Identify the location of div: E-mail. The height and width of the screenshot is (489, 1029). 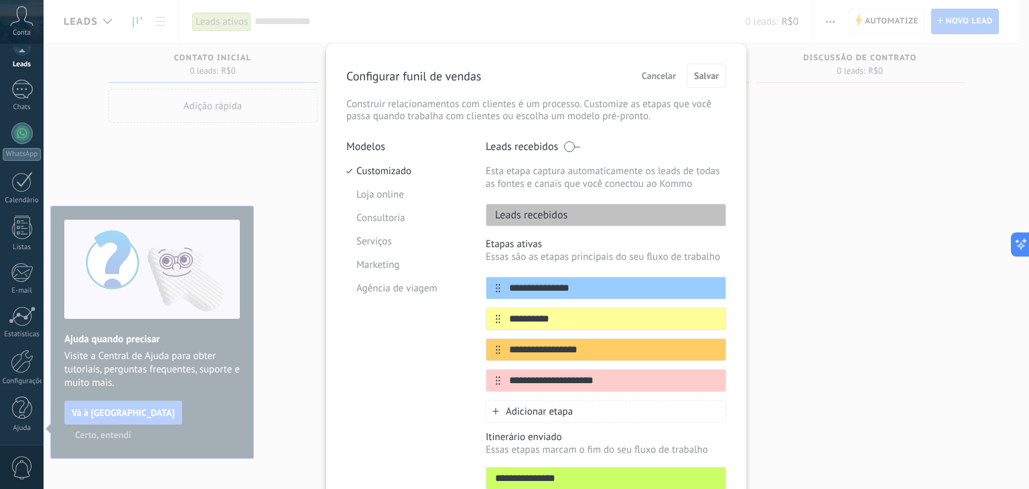
(22, 291).